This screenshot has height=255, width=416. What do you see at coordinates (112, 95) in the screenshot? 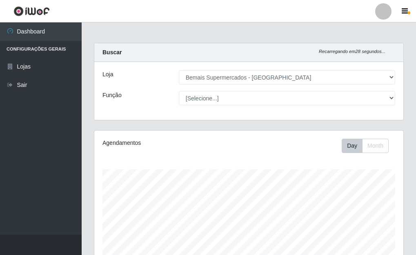
I see `label: Função` at bounding box center [112, 95].